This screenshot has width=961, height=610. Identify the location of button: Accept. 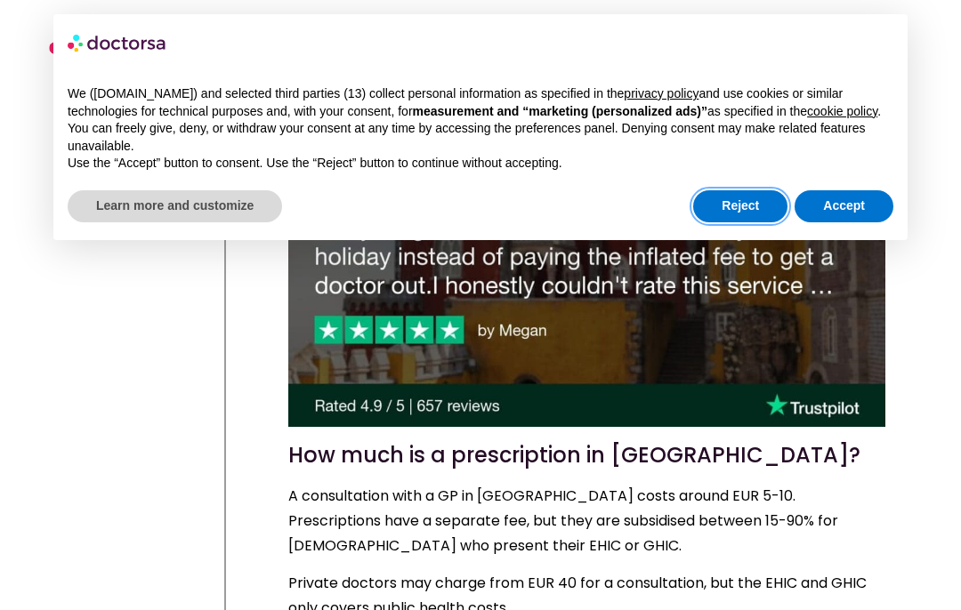
(843, 206).